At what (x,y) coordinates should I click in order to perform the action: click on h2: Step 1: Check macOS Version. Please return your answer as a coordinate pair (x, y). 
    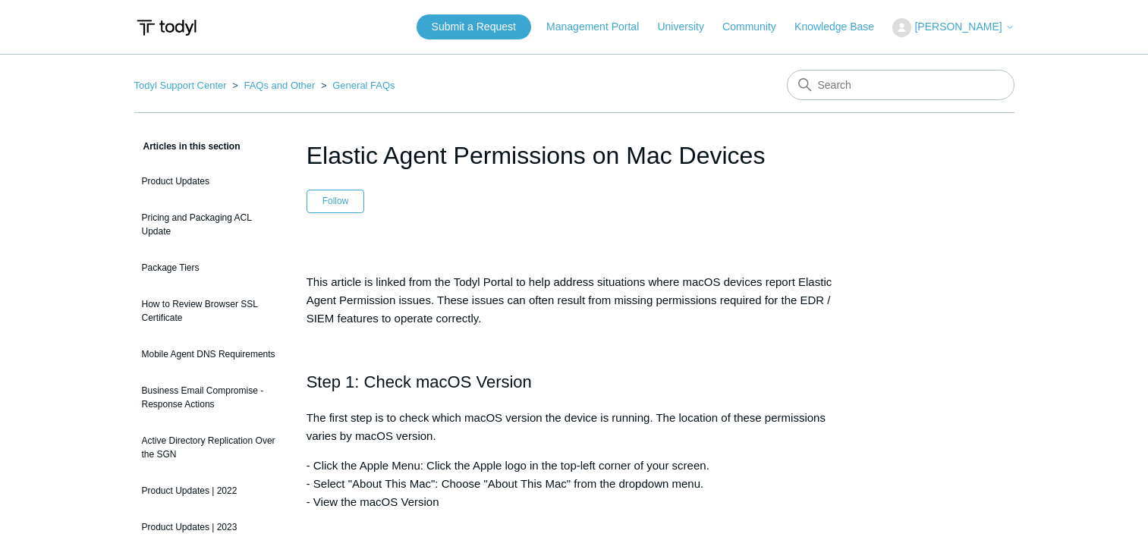
    Looking at the image, I should click on (574, 382).